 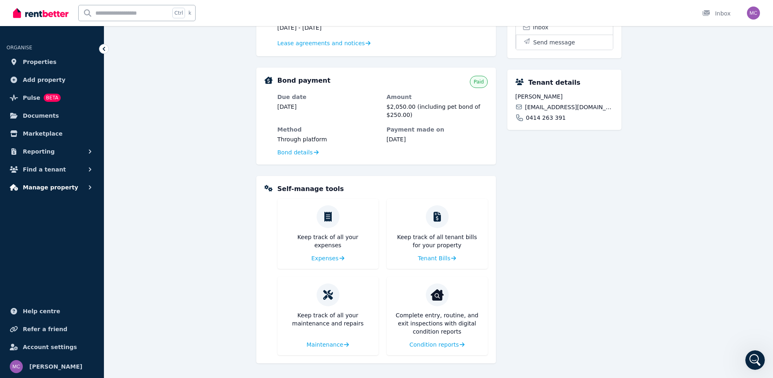 I want to click on dt: Amount, so click(x=437, y=97).